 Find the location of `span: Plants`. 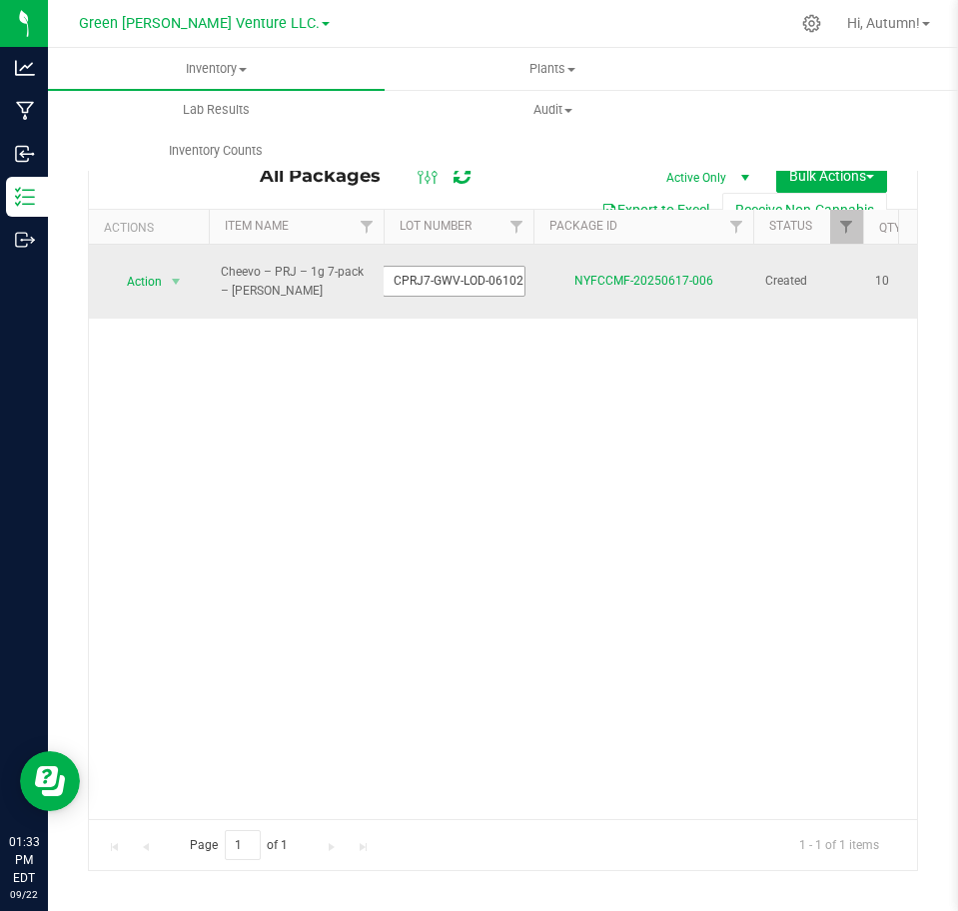

span: Plants is located at coordinates (553, 69).